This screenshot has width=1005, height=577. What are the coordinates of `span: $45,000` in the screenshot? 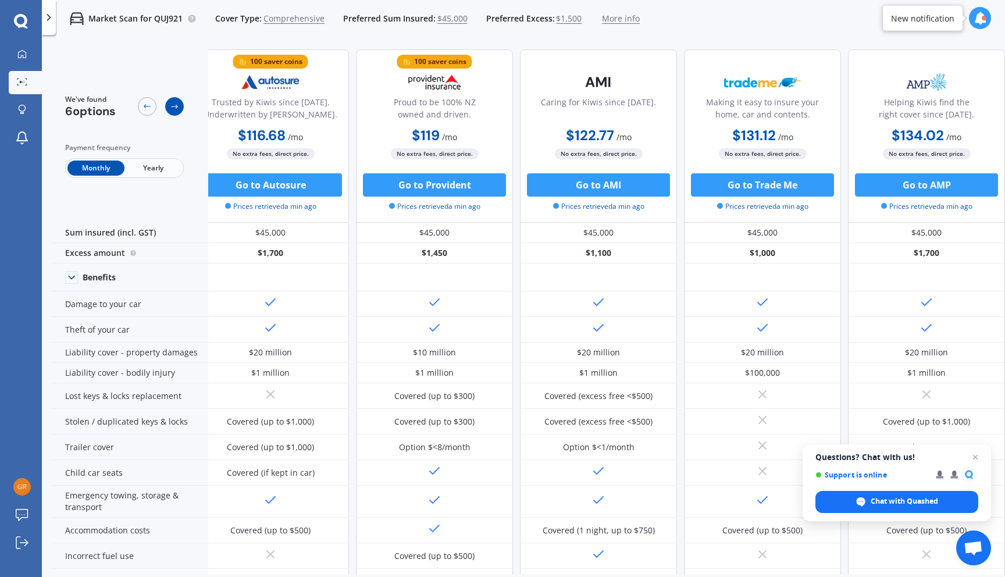 It's located at (453, 19).